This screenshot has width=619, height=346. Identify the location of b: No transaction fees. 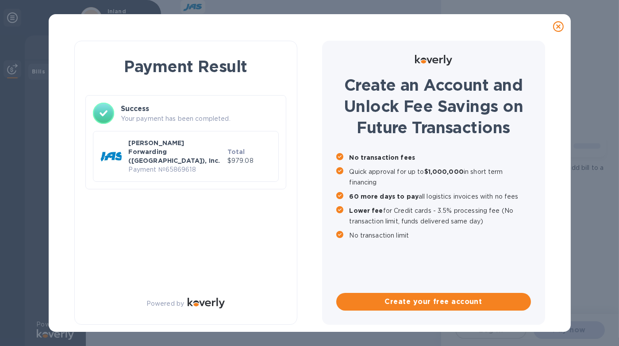
(383, 158).